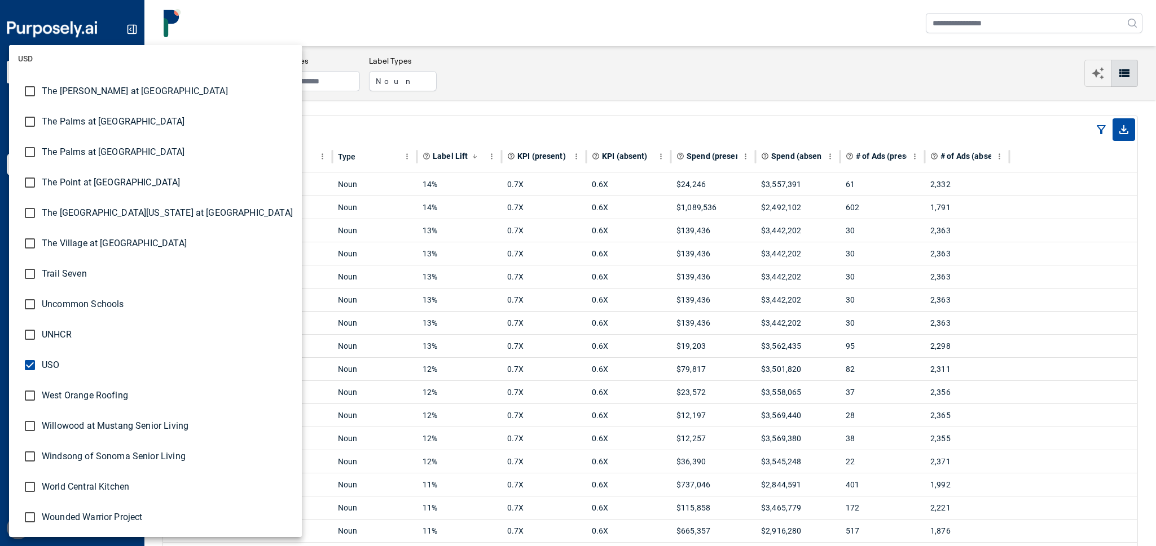 This screenshot has width=1156, height=546. I want to click on span: USO, so click(167, 365).